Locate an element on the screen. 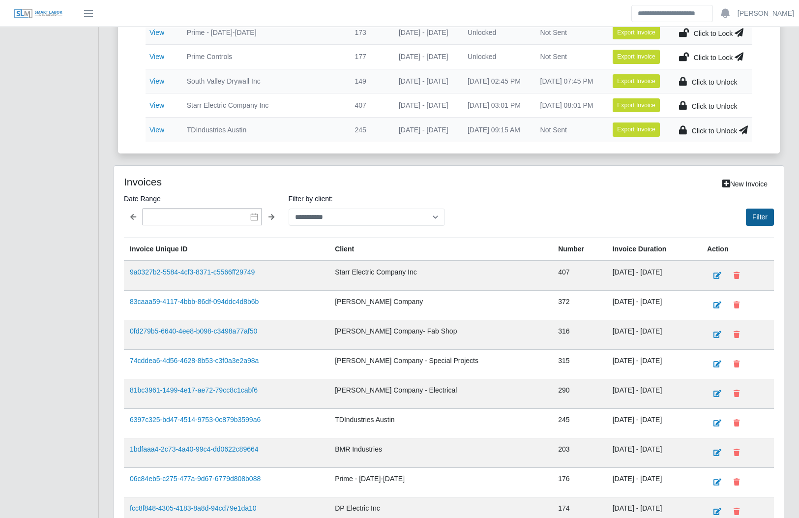 Image resolution: width=799 pixels, height=518 pixels. td: 173 is located at coordinates (369, 32).